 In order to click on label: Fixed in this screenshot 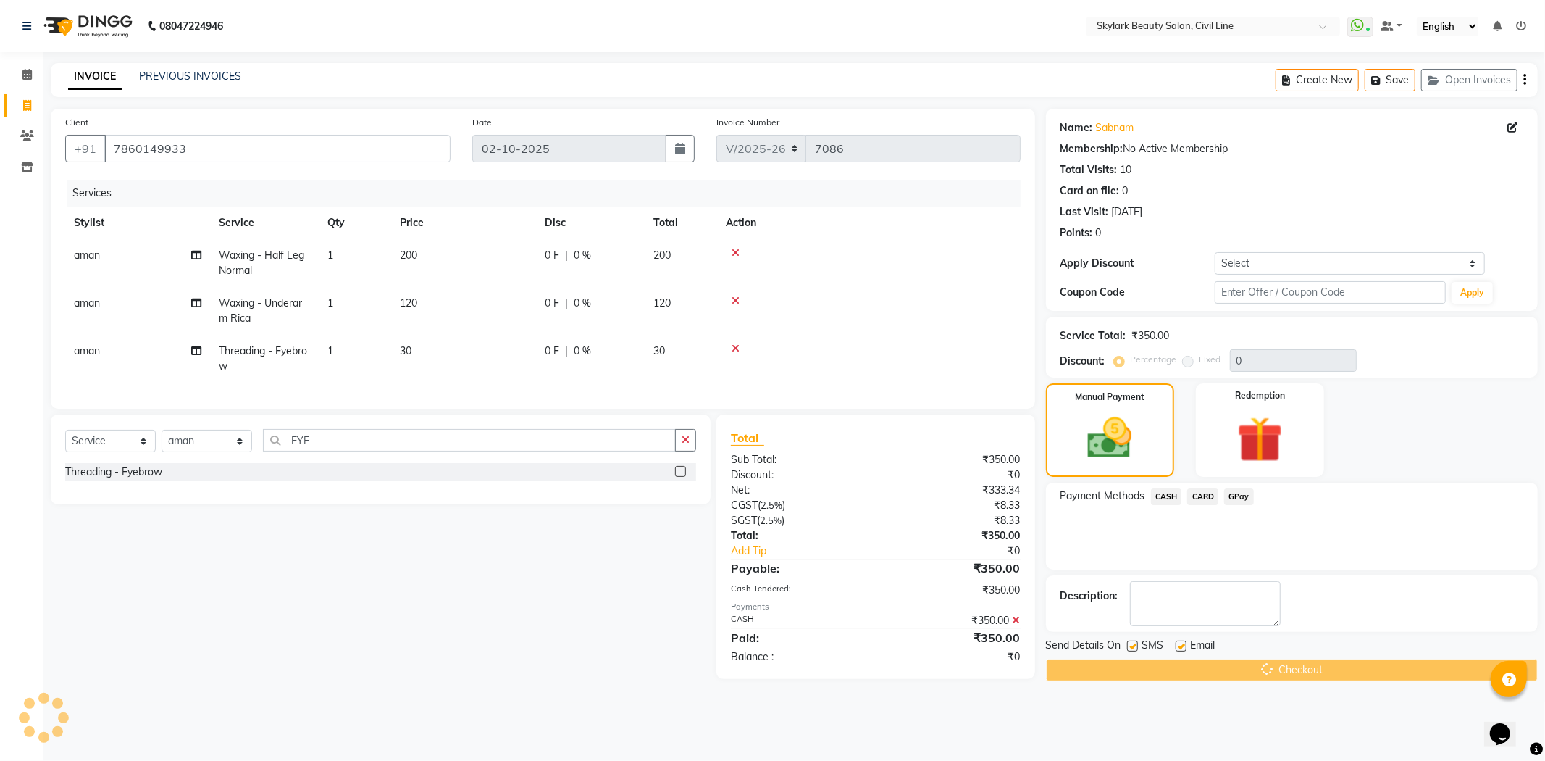, I will do `click(1211, 359)`.